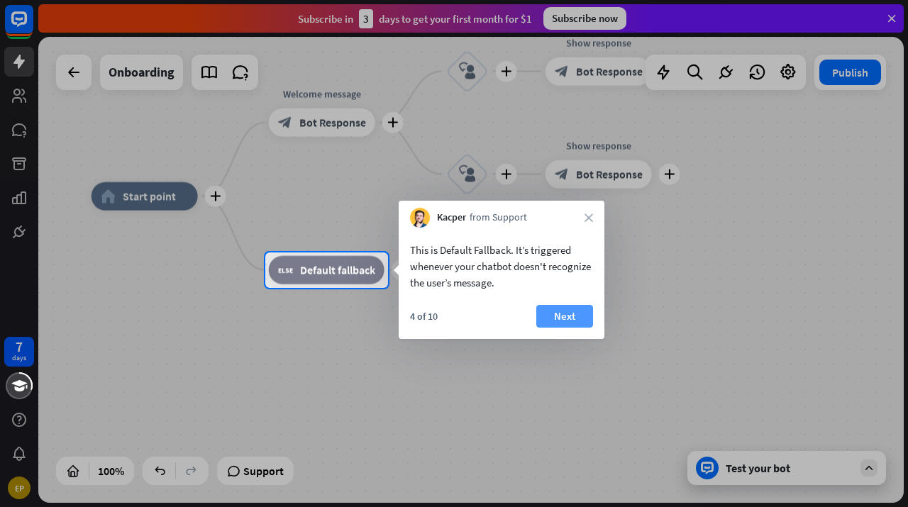 This screenshot has width=908, height=507. Describe the element at coordinates (501, 266) in the screenshot. I see `div: This is Default Fallback. It’s triggered whenever your chatbot doesn't recognize the user’s message.` at that location.